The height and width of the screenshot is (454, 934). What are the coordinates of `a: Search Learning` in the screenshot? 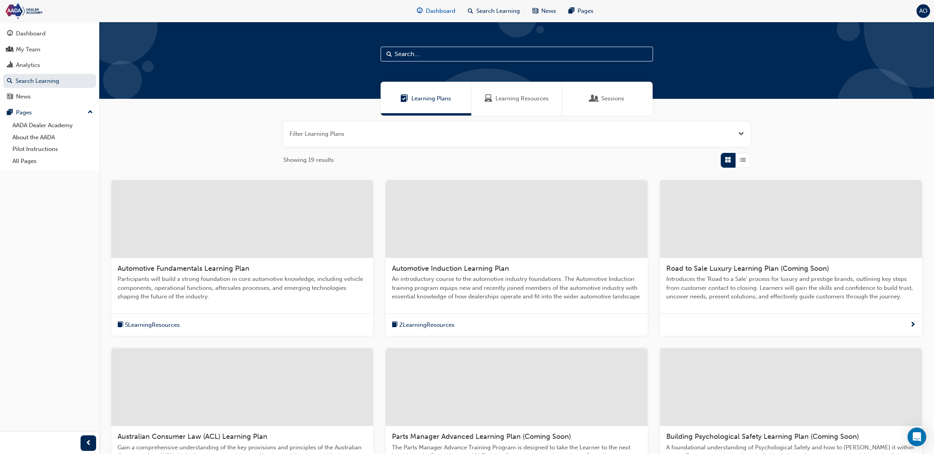 It's located at (49, 81).